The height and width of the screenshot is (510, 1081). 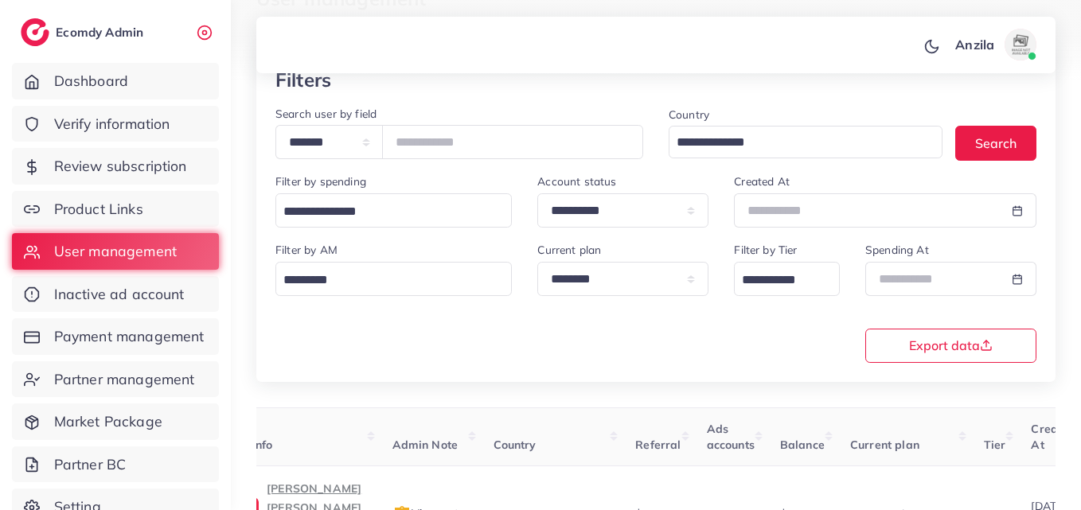 What do you see at coordinates (425, 445) in the screenshot?
I see `span: Admin Note` at bounding box center [425, 445].